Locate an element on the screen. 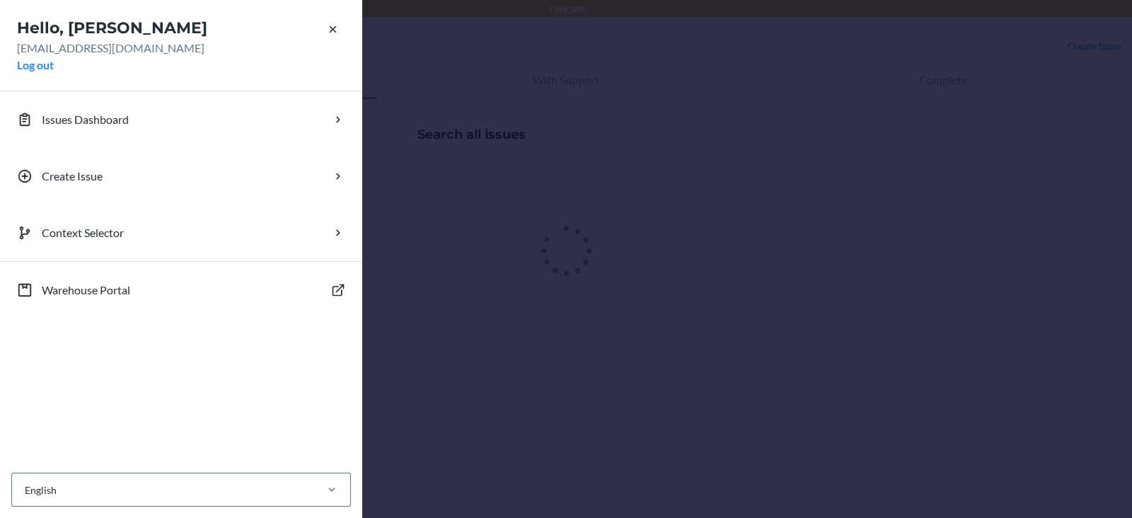 The image size is (1132, 518). p: Create Issue is located at coordinates (72, 176).